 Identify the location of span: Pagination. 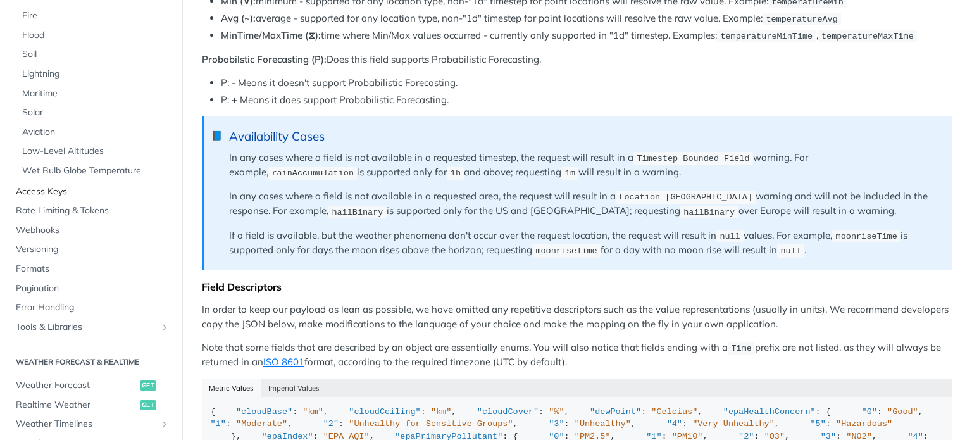
(92, 289).